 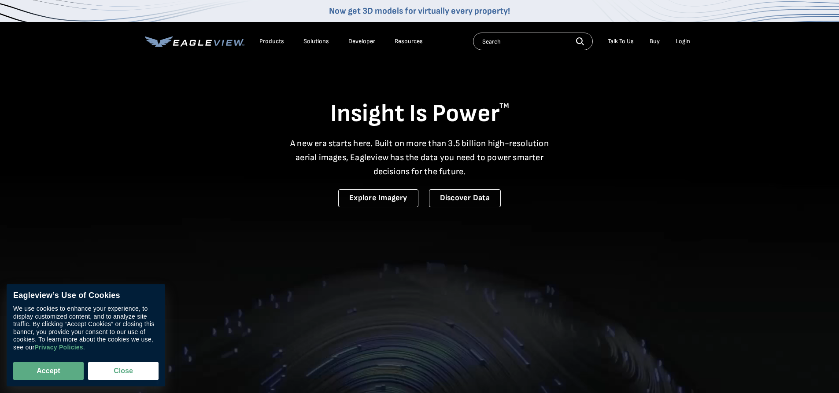 What do you see at coordinates (683, 41) in the screenshot?
I see `div: Login` at bounding box center [683, 41].